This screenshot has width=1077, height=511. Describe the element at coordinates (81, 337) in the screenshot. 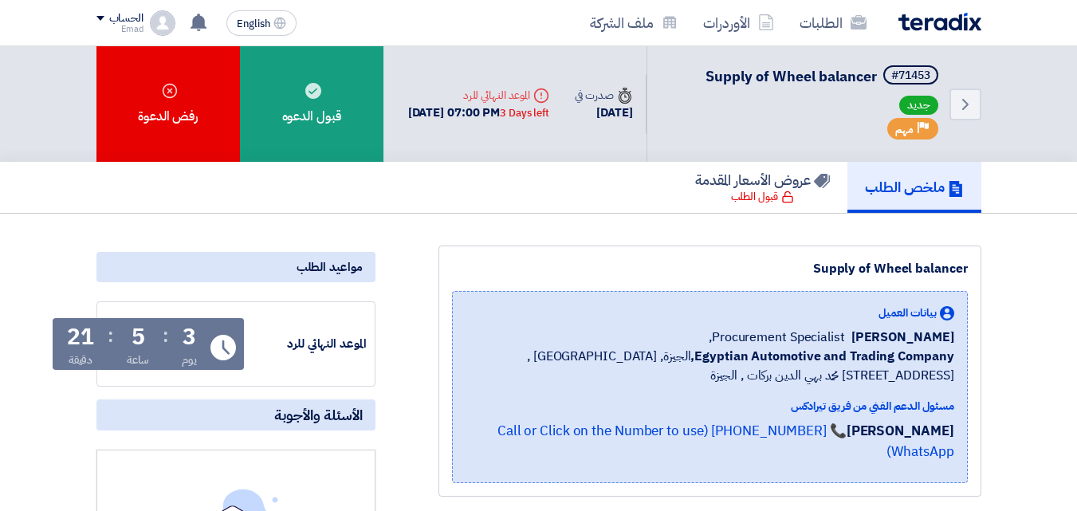

I see `div: 21` at that location.